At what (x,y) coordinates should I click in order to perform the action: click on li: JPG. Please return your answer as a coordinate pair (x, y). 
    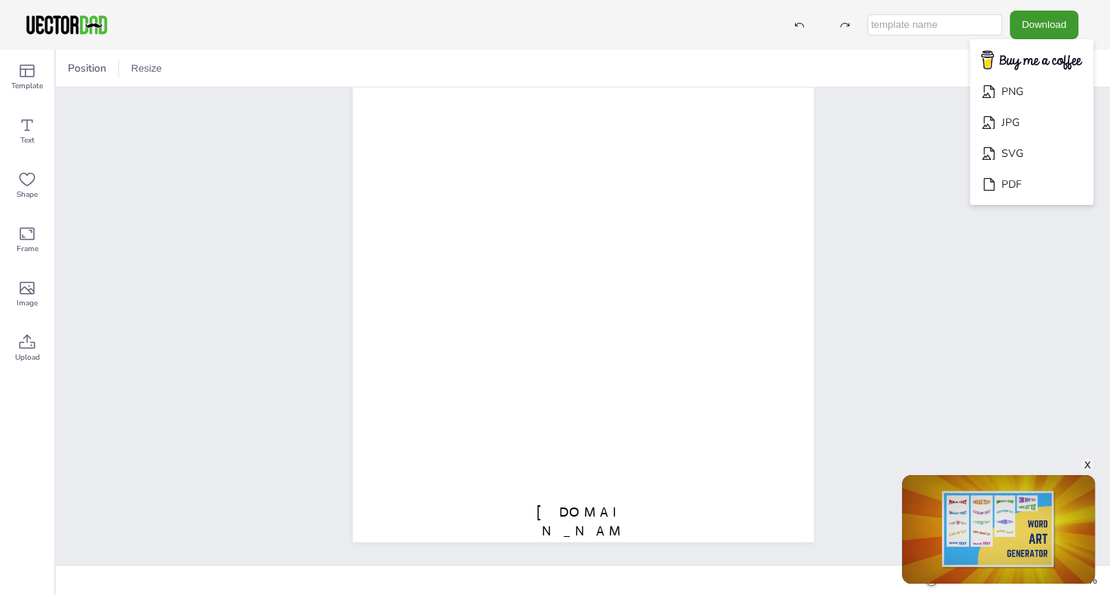
    Looking at the image, I should click on (1032, 122).